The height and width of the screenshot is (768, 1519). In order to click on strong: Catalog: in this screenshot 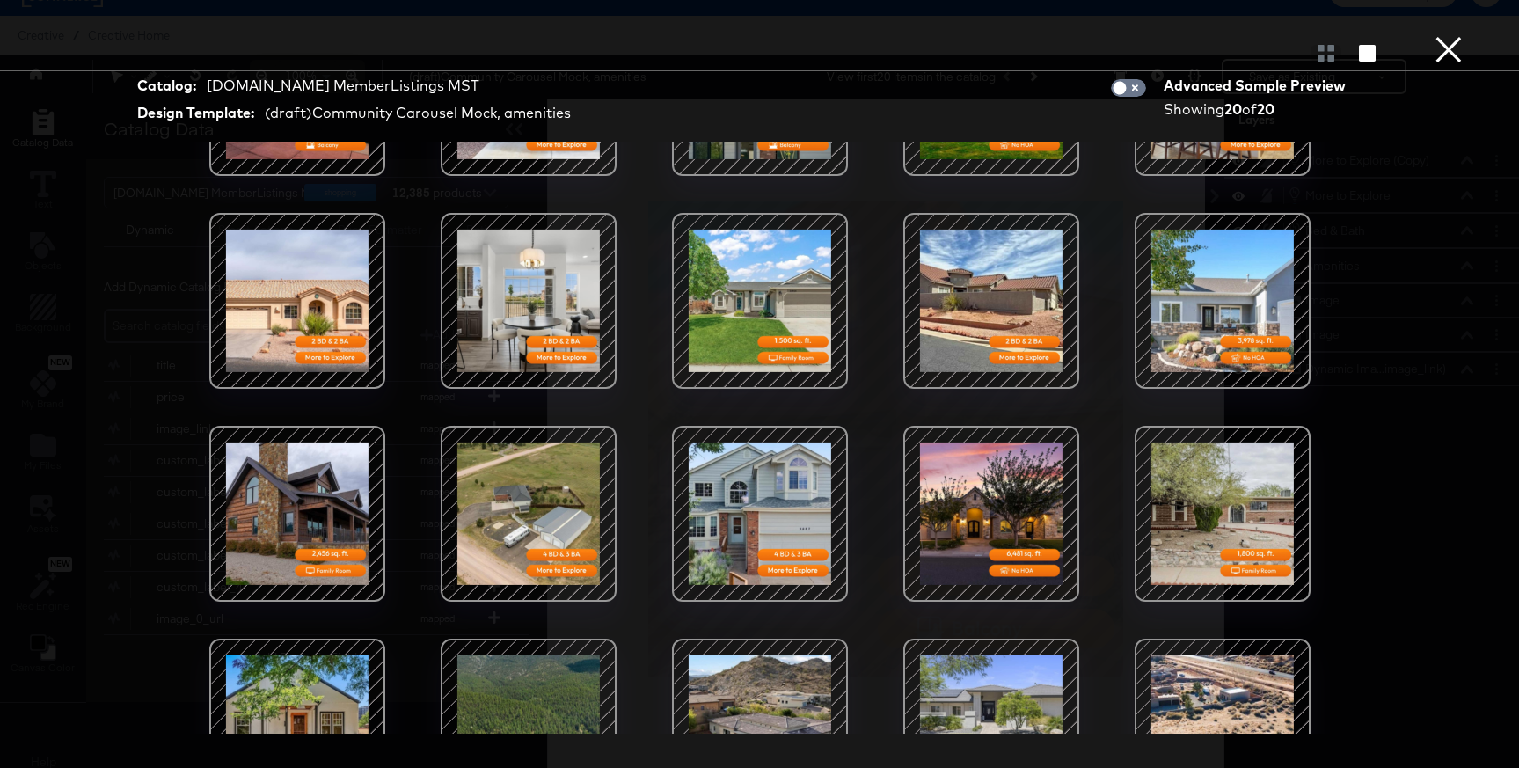, I will do `click(166, 85)`.